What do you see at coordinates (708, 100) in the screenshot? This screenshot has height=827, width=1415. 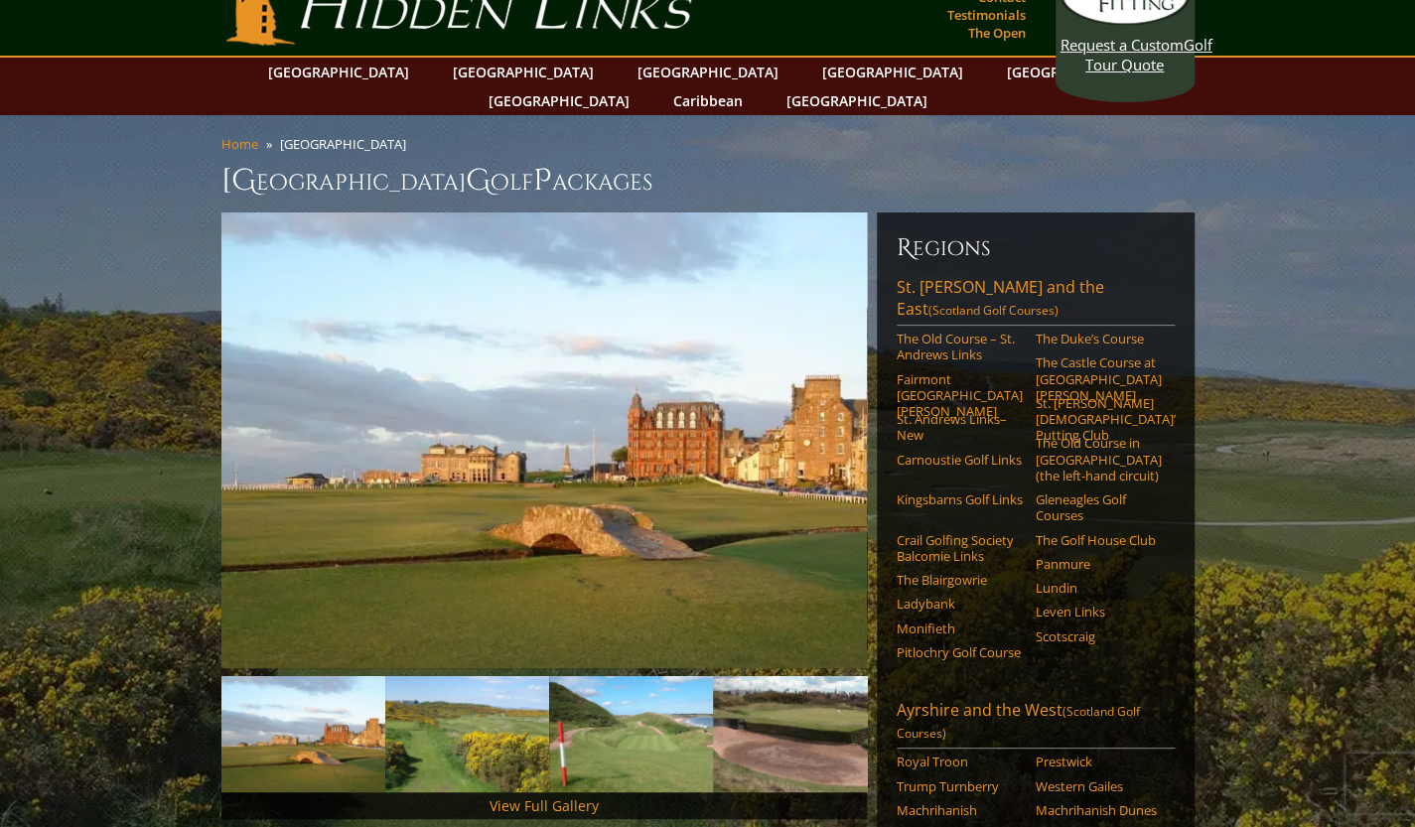 I see `a: Caribbean` at bounding box center [708, 100].